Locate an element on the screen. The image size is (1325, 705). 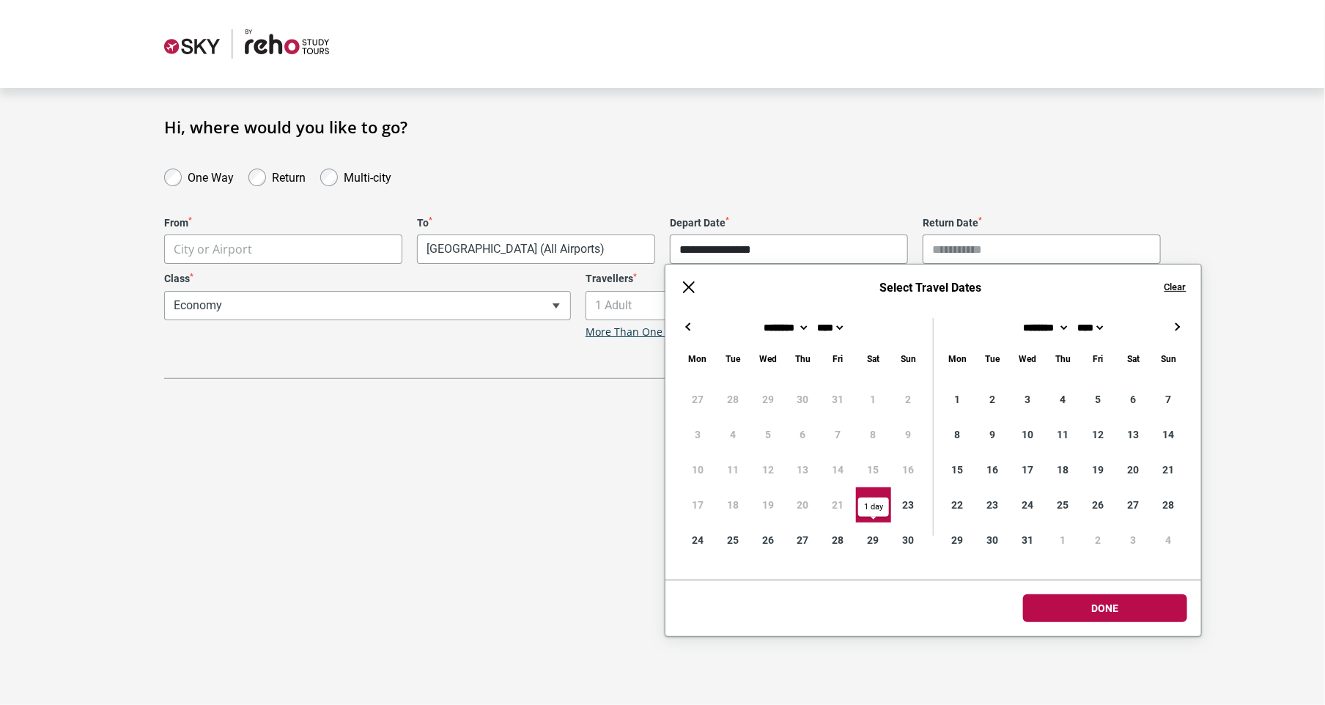
button: Clear is located at coordinates (1175, 287).